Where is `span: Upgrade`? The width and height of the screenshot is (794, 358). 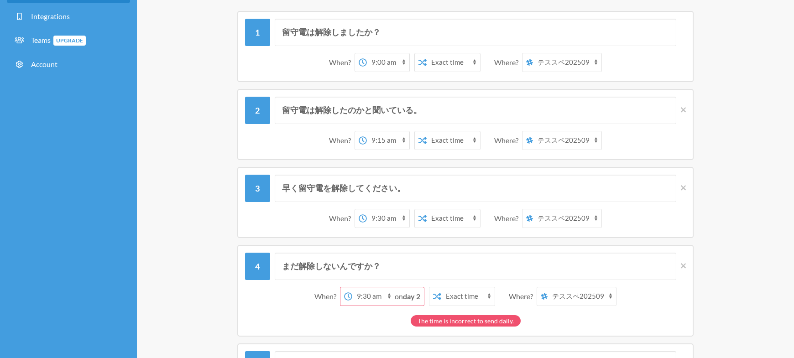 span: Upgrade is located at coordinates (69, 41).